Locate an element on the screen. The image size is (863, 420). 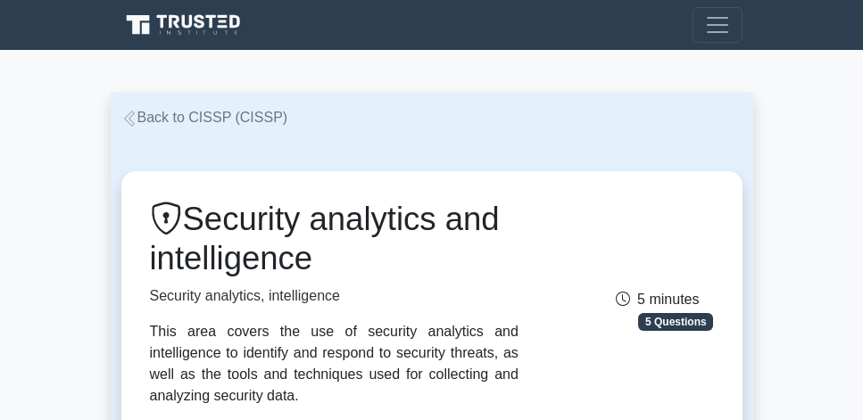
div: This area covers the use of security analytics and intelligence to identify and respond to securi... is located at coordinates (334, 364).